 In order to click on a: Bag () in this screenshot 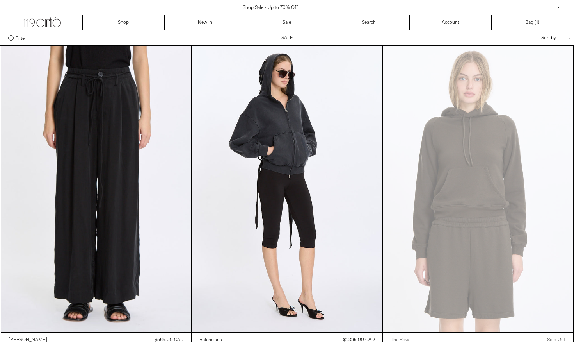, I will do `click(533, 23)`.